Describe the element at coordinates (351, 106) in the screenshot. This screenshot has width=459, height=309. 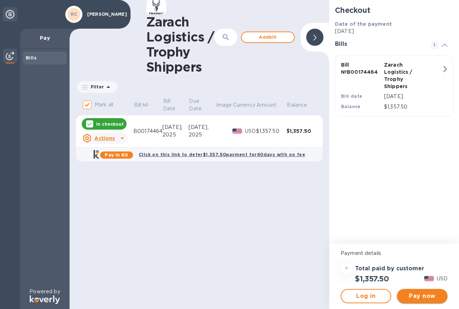
I see `b: Balance` at that location.